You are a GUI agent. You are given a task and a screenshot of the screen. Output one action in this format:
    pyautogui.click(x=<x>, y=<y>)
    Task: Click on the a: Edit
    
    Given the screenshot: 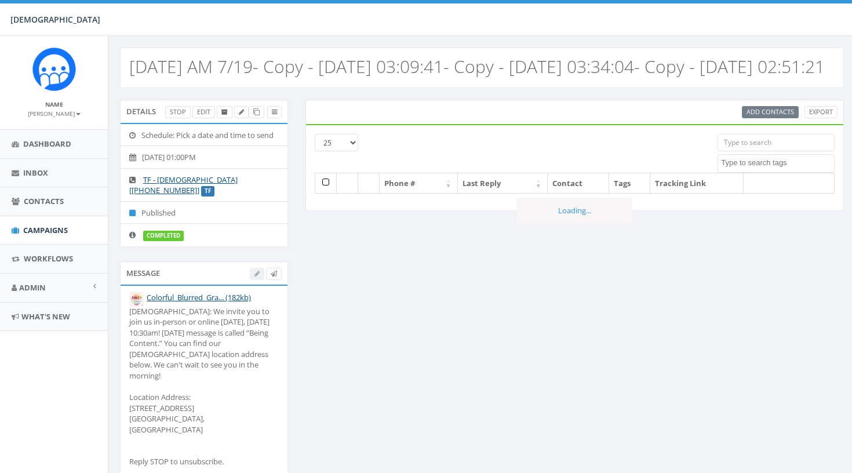 What is the action you would take?
    pyautogui.click(x=203, y=112)
    